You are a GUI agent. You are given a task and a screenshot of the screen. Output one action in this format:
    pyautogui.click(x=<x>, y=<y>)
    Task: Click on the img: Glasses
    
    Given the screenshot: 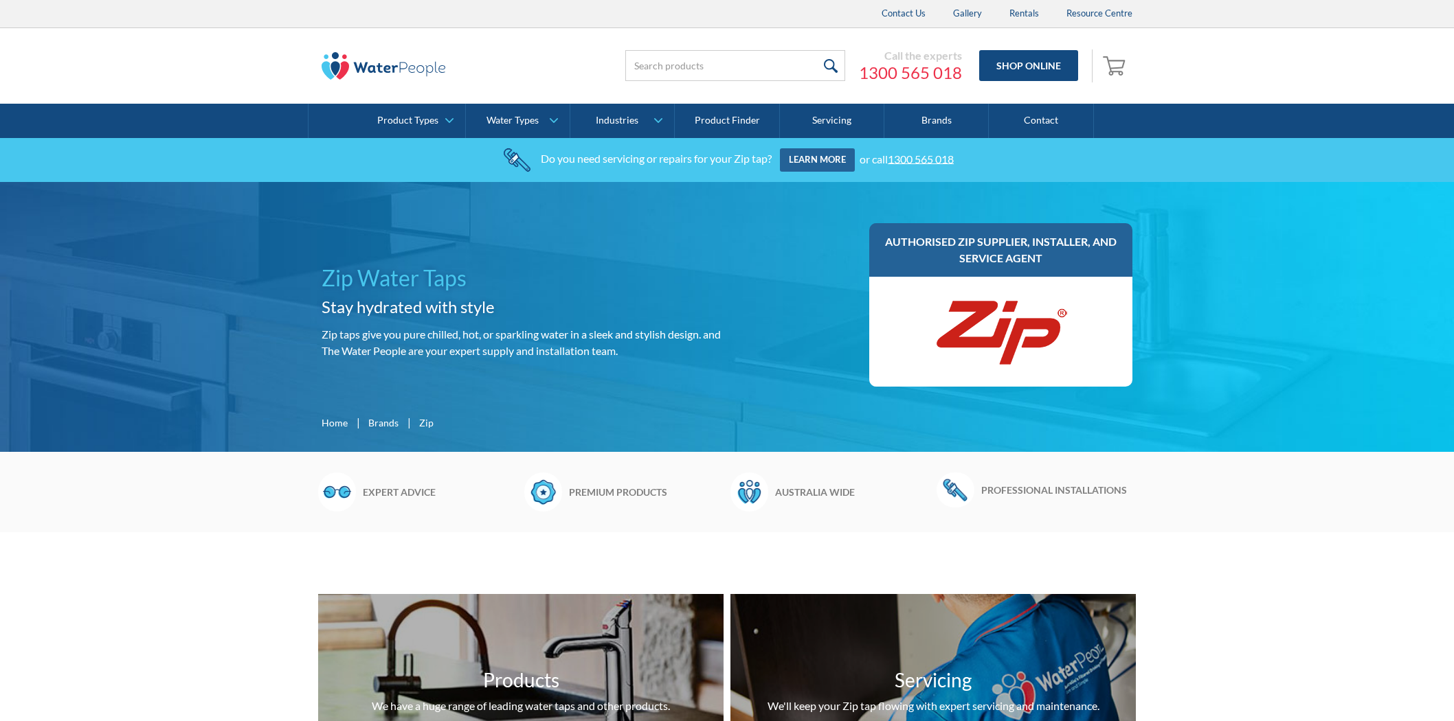 What is the action you would take?
    pyautogui.click(x=337, y=492)
    